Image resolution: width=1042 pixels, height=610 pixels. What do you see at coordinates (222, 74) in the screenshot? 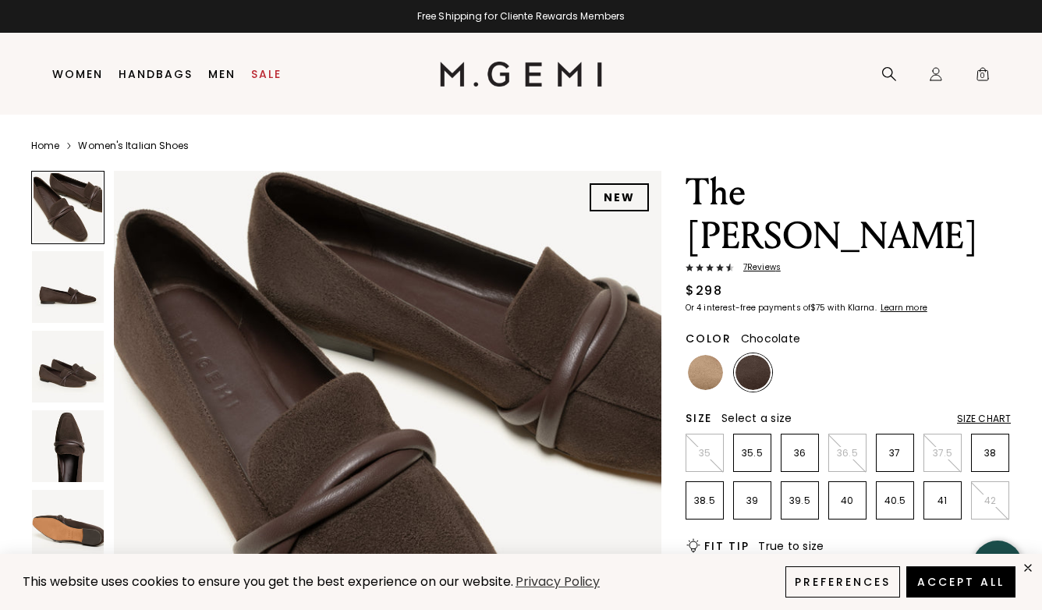
I see `a: Men` at bounding box center [222, 74].